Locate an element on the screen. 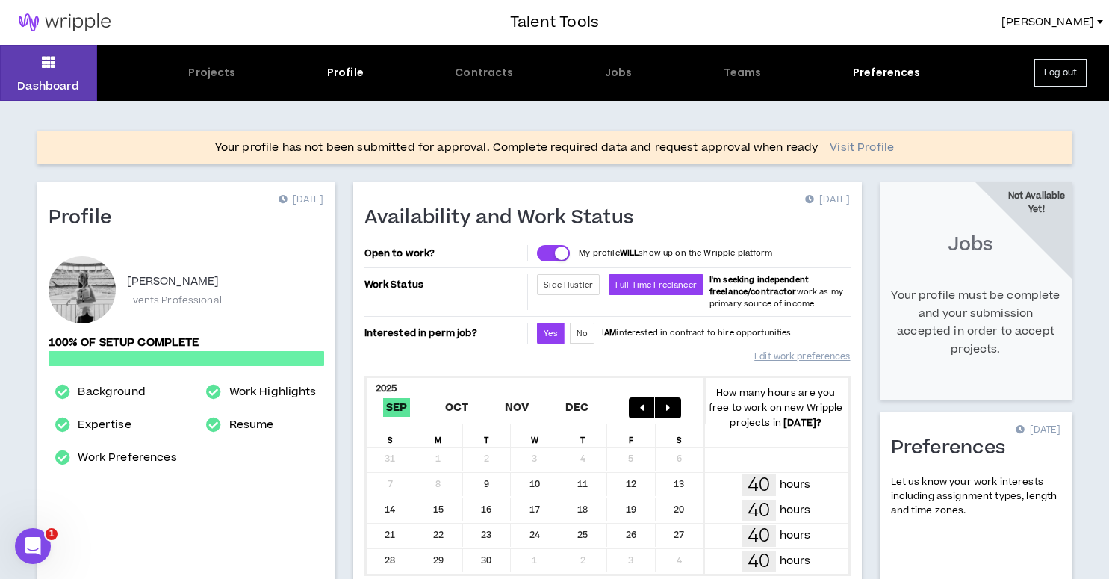  span: No is located at coordinates (582, 333).